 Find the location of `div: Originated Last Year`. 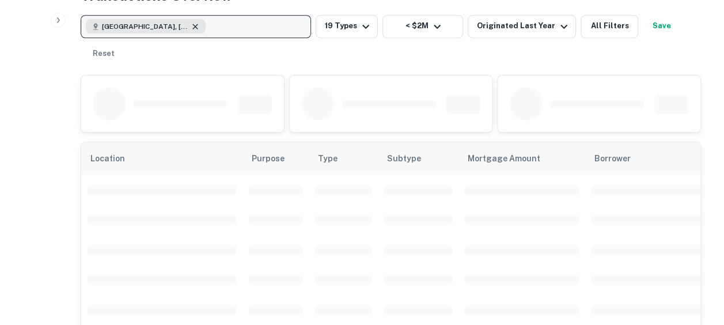

div: Originated Last Year is located at coordinates (524, 26).